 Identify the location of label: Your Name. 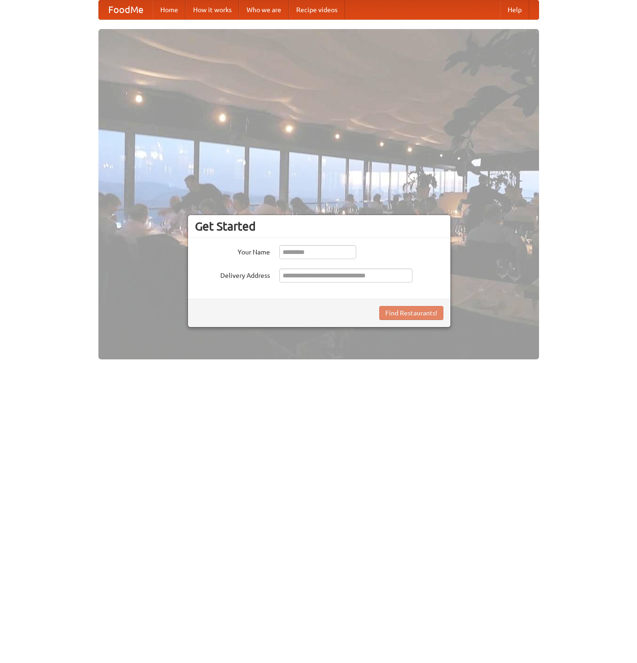
(232, 251).